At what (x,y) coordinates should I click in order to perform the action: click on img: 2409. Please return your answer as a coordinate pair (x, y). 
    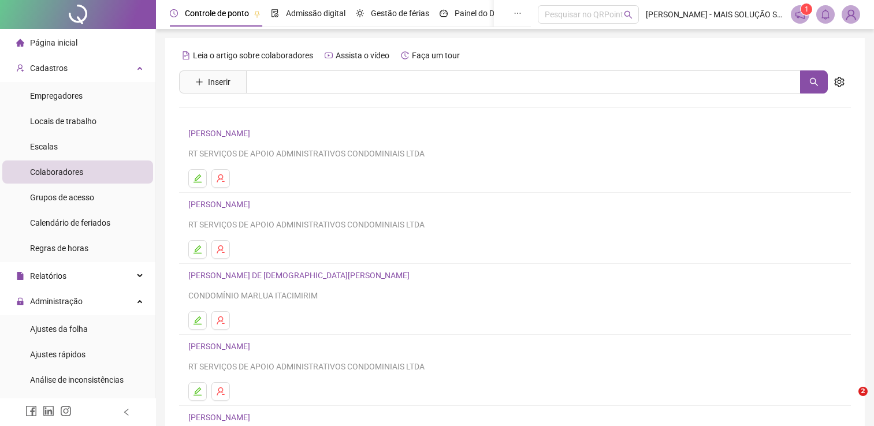
    Looking at the image, I should click on (851, 14).